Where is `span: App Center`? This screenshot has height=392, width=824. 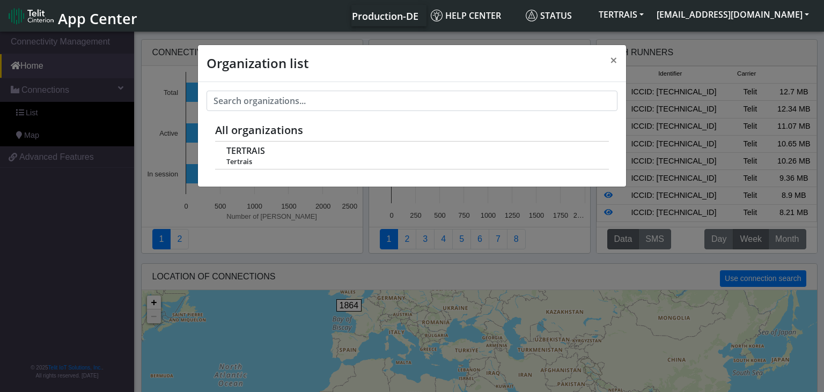
span: App Center is located at coordinates (98, 18).